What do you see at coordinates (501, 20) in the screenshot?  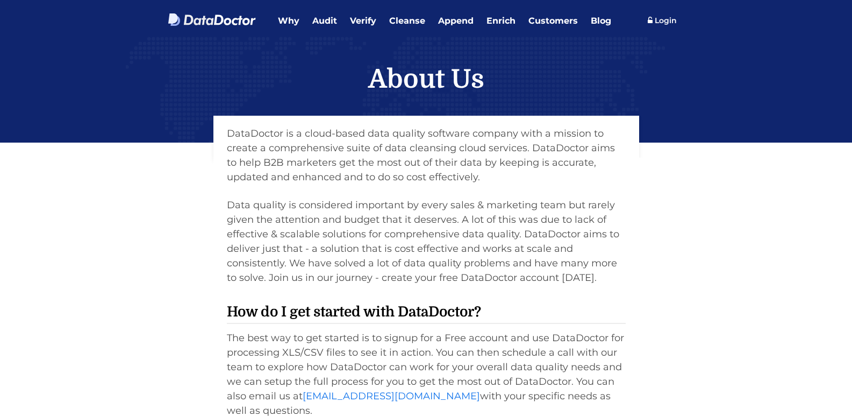 I see `span: Enrich` at bounding box center [501, 20].